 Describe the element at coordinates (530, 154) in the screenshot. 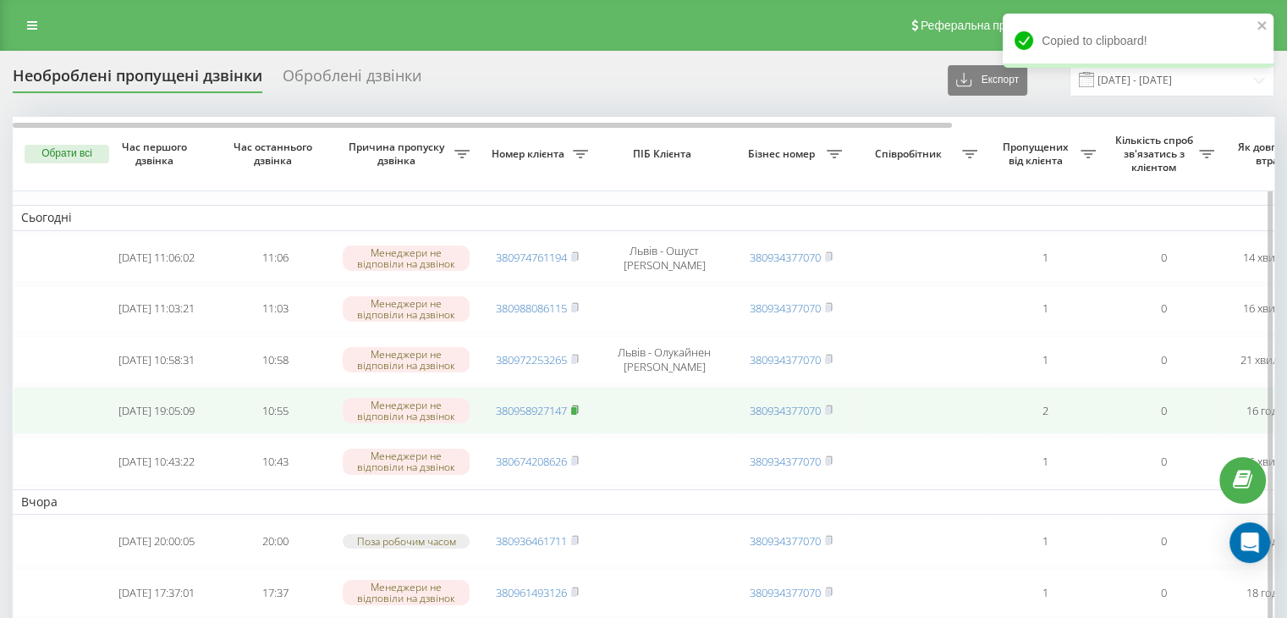

I see `span: Номер клієнта` at that location.